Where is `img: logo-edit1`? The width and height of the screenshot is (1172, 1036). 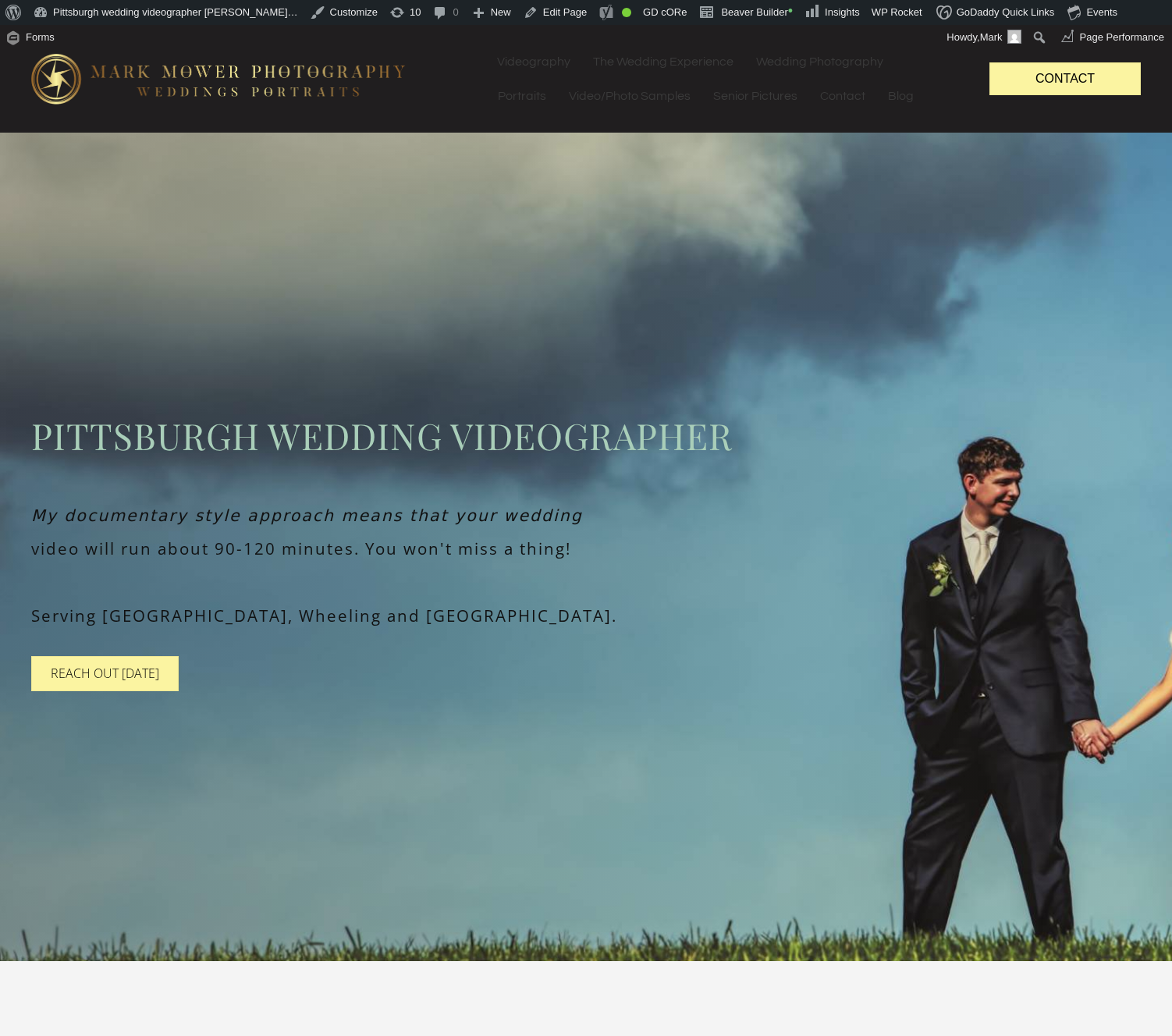
img: logo-edit1 is located at coordinates (218, 79).